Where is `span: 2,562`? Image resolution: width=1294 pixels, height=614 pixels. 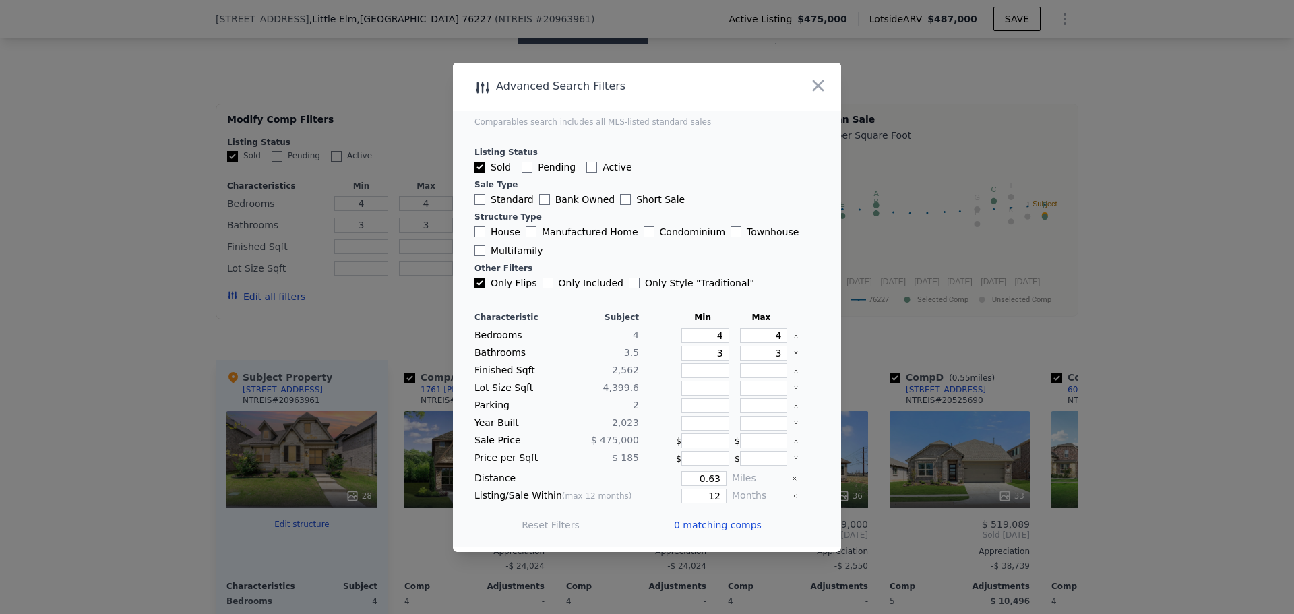
span: 2,562 is located at coordinates (625, 370).